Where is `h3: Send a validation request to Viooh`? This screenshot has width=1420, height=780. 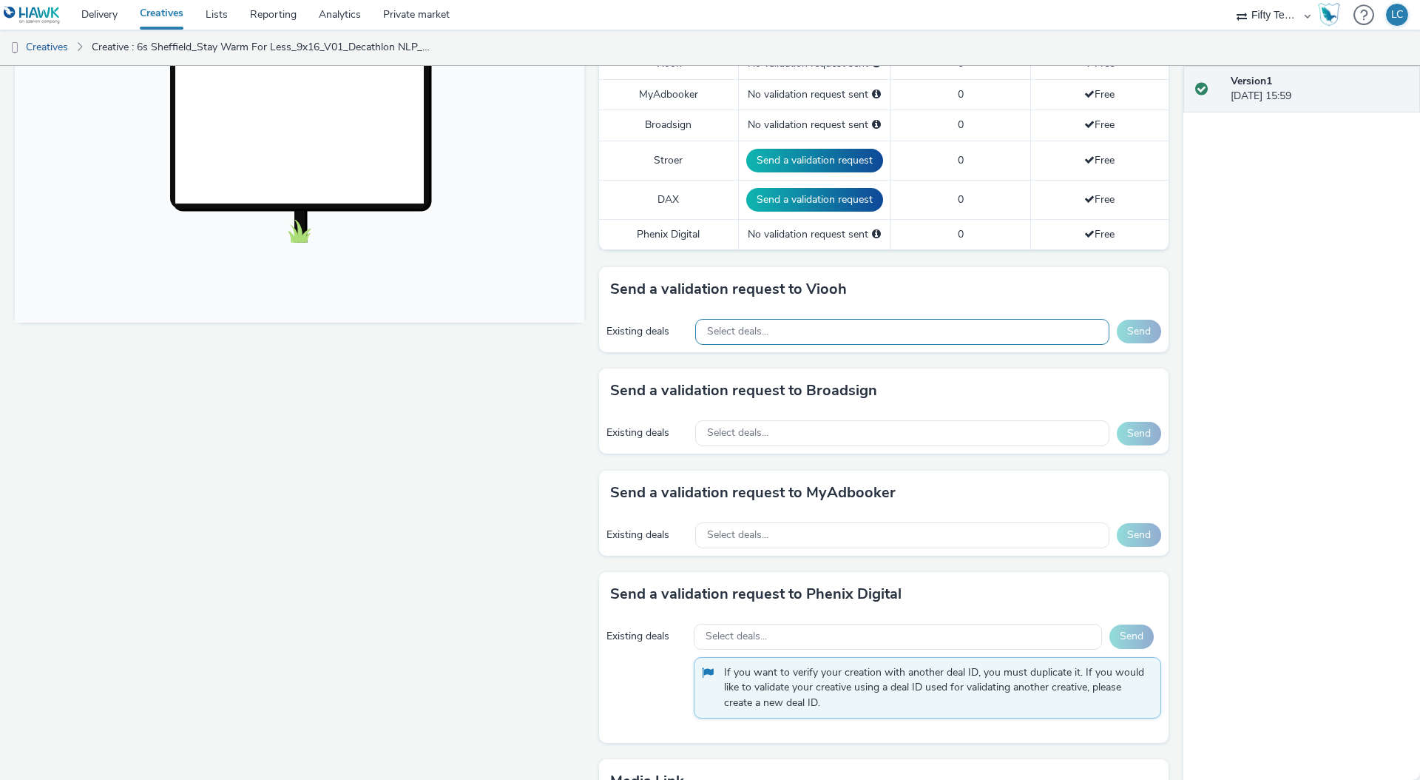 h3: Send a validation request to Viooh is located at coordinates (728, 289).